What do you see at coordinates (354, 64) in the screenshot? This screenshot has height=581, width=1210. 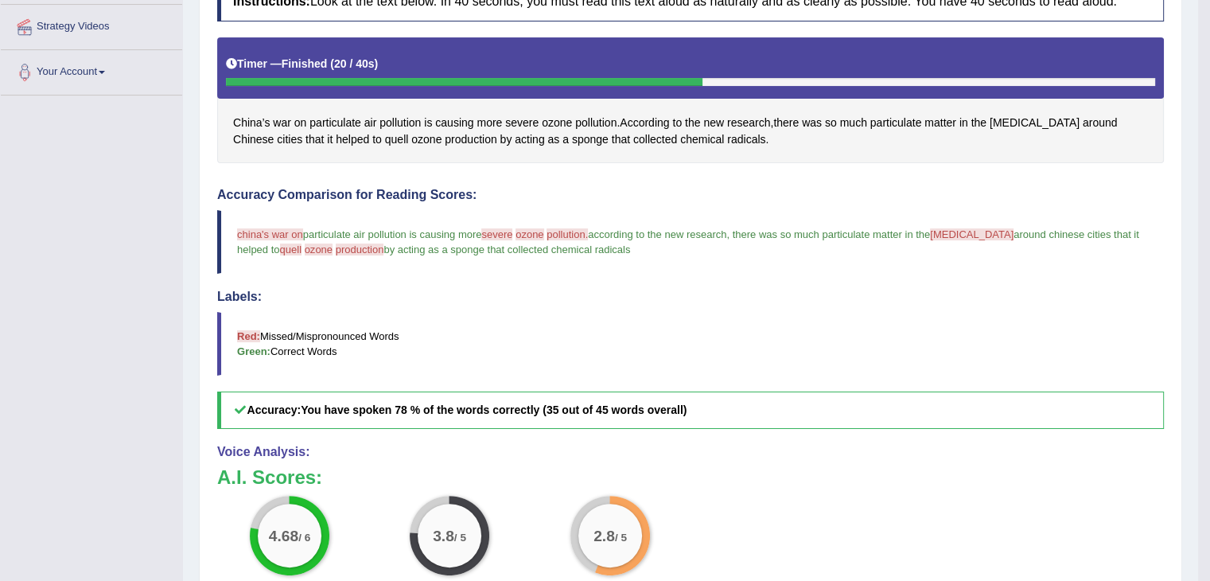 I see `b: 20 / 40s` at bounding box center [354, 64].